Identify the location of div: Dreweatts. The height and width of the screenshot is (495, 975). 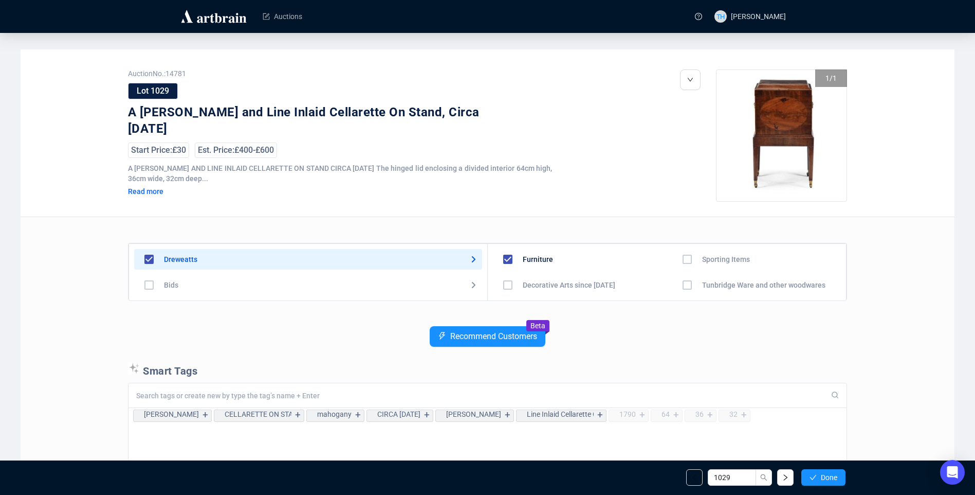
(180, 259).